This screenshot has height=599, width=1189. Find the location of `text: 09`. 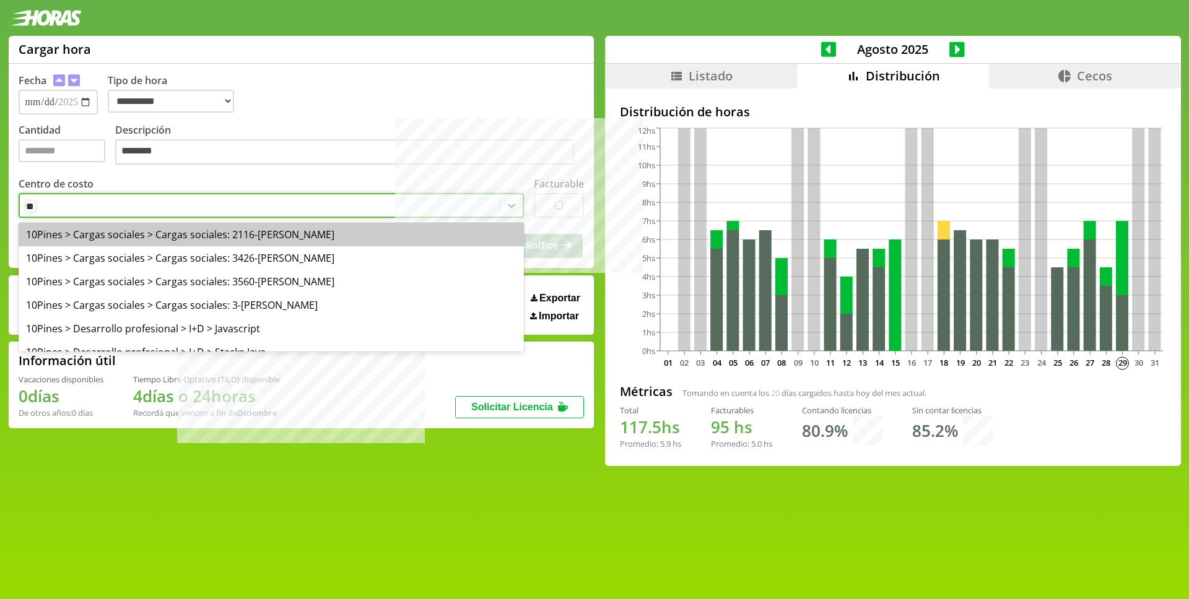

text: 09 is located at coordinates (798, 363).